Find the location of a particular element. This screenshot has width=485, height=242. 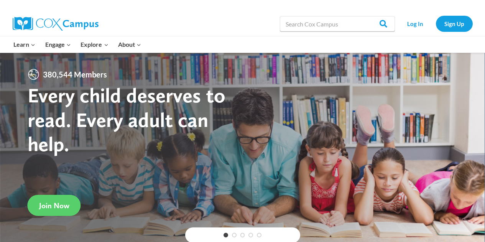

nav: Primary Navigation is located at coordinates (77, 44).